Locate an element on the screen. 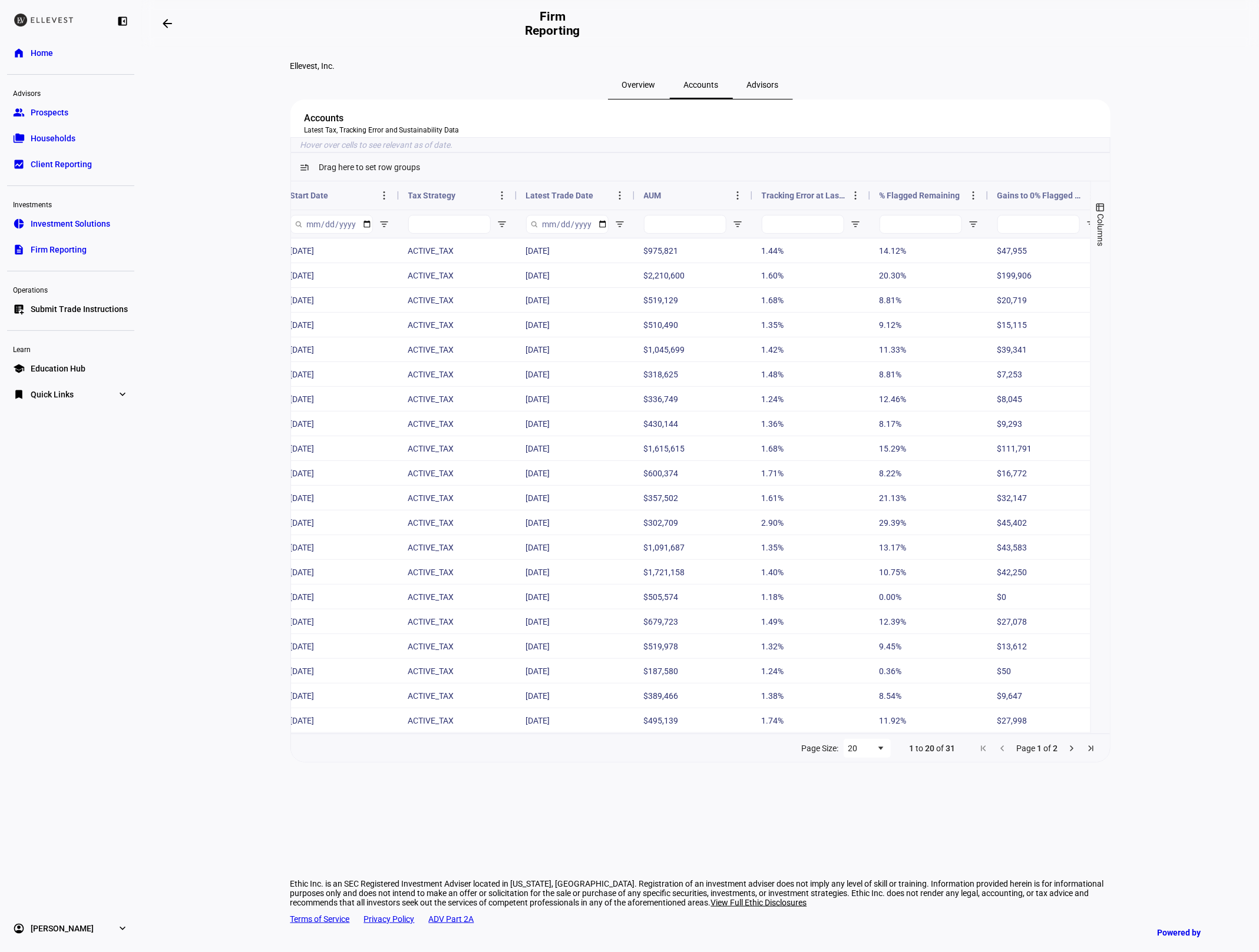 The image size is (1259, 952). eth-mat-symbol: folder_copy is located at coordinates (19, 138).